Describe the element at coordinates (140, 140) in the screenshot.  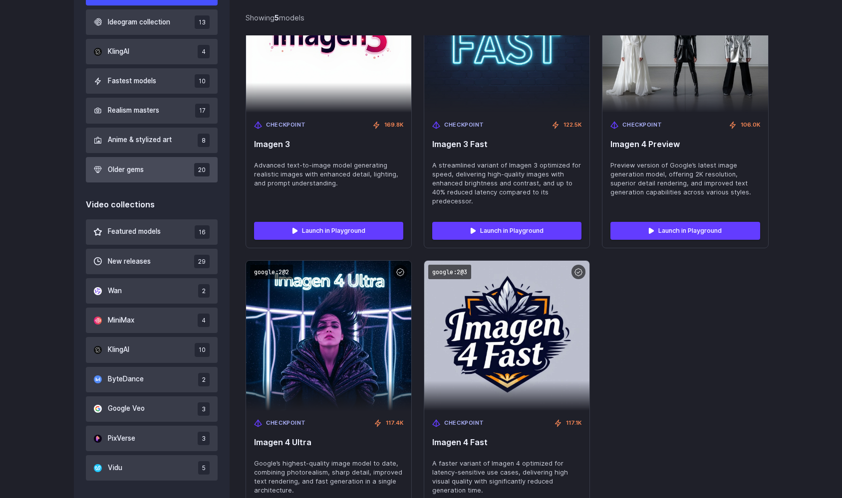
I see `span: Anime & stylized art` at that location.